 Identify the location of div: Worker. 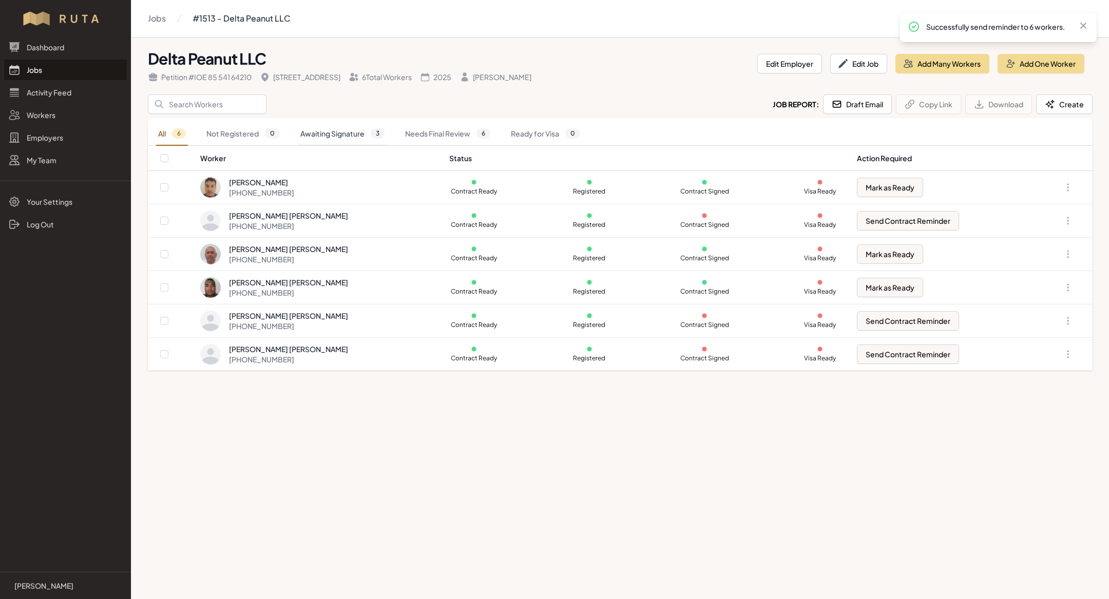
(318, 158).